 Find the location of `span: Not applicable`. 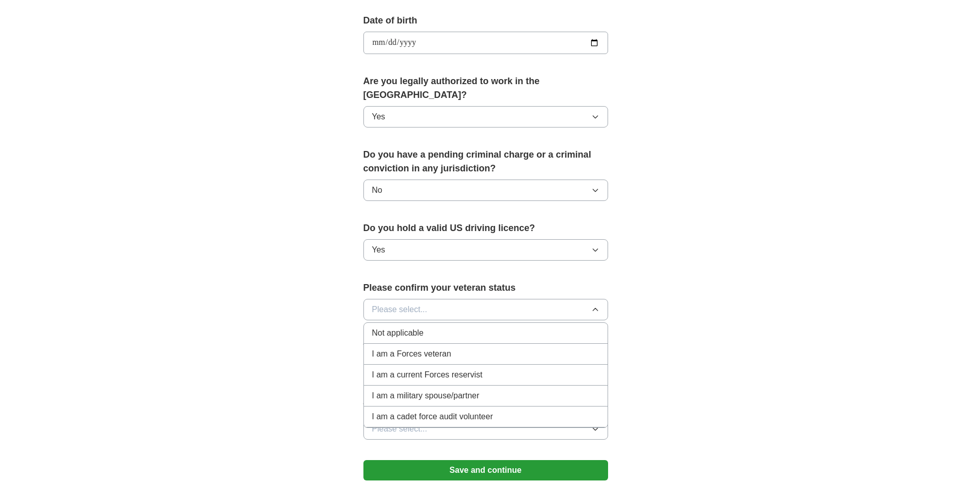

span: Not applicable is located at coordinates (398, 333).